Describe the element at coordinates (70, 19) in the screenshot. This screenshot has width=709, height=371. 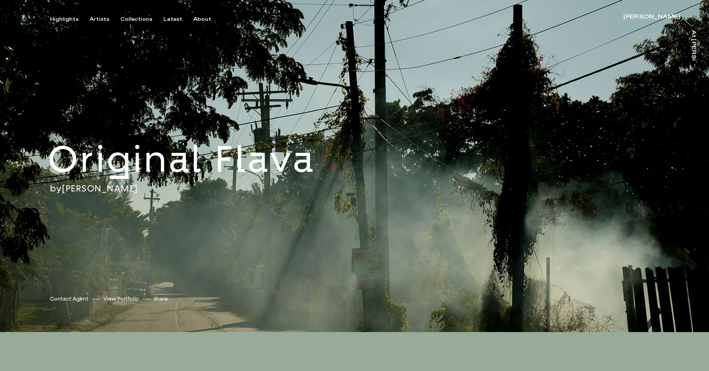
I see `button: Highlights` at that location.